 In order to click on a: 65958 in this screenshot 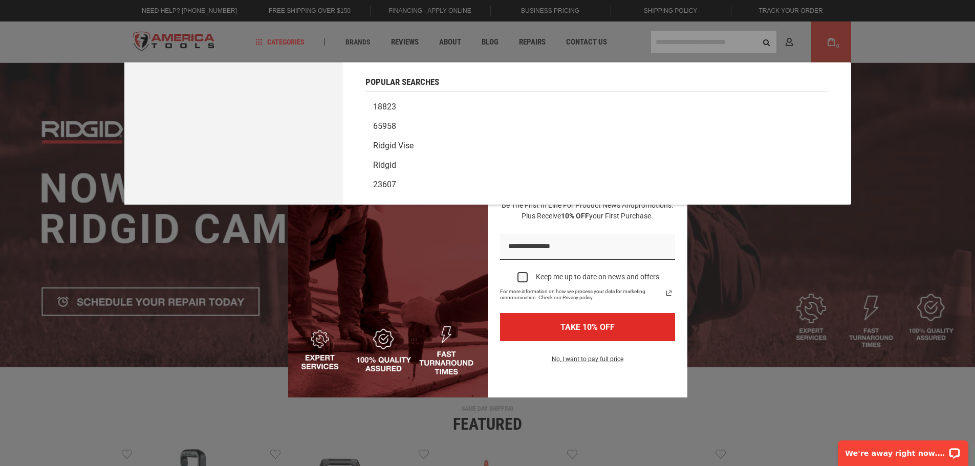, I will do `click(597, 126)`.